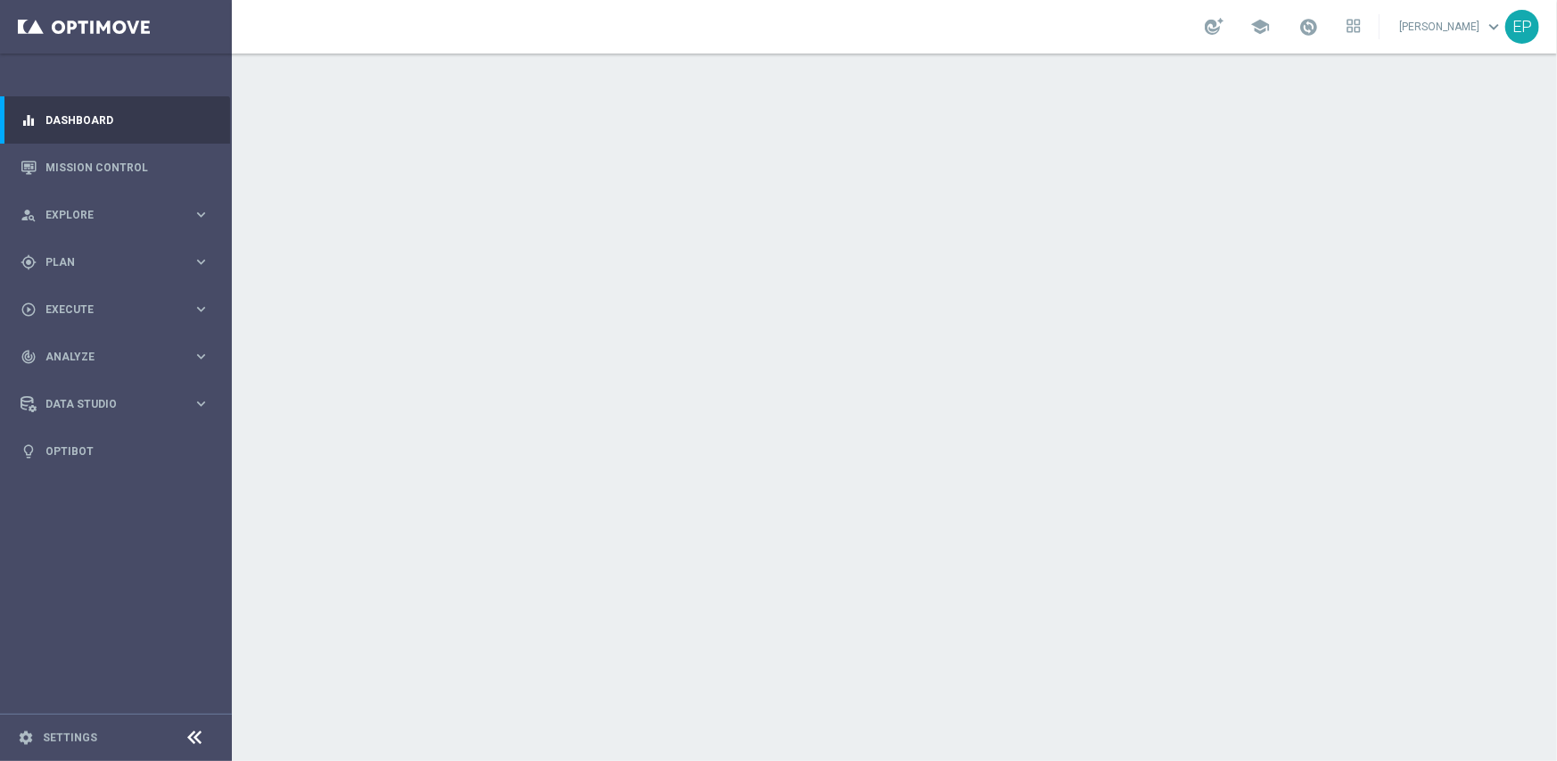 This screenshot has width=1557, height=761. What do you see at coordinates (115, 357) in the screenshot?
I see `div: track_changes Analyze keyboard_arrow_right` at bounding box center [115, 357].